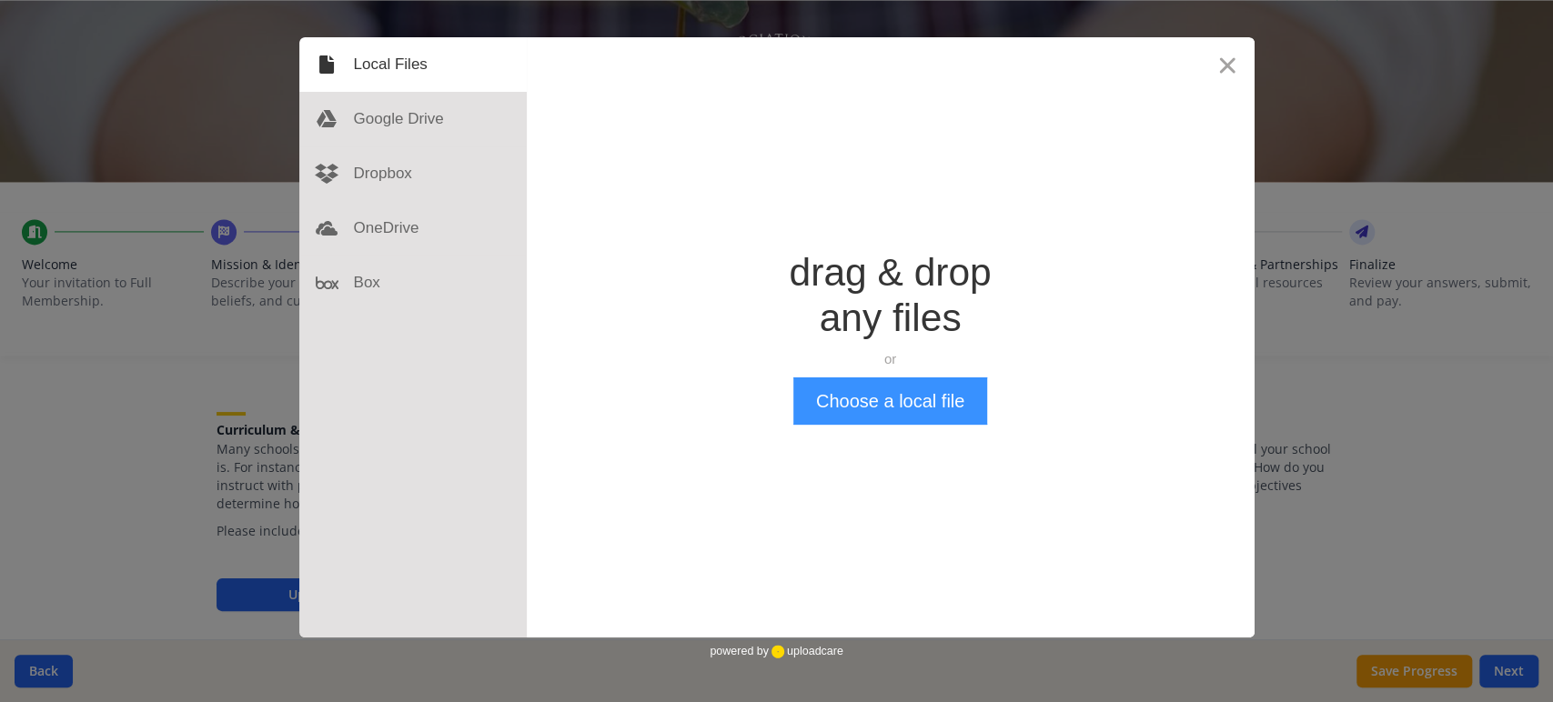  What do you see at coordinates (413, 228) in the screenshot?
I see `div: OneDrive` at bounding box center [413, 228].